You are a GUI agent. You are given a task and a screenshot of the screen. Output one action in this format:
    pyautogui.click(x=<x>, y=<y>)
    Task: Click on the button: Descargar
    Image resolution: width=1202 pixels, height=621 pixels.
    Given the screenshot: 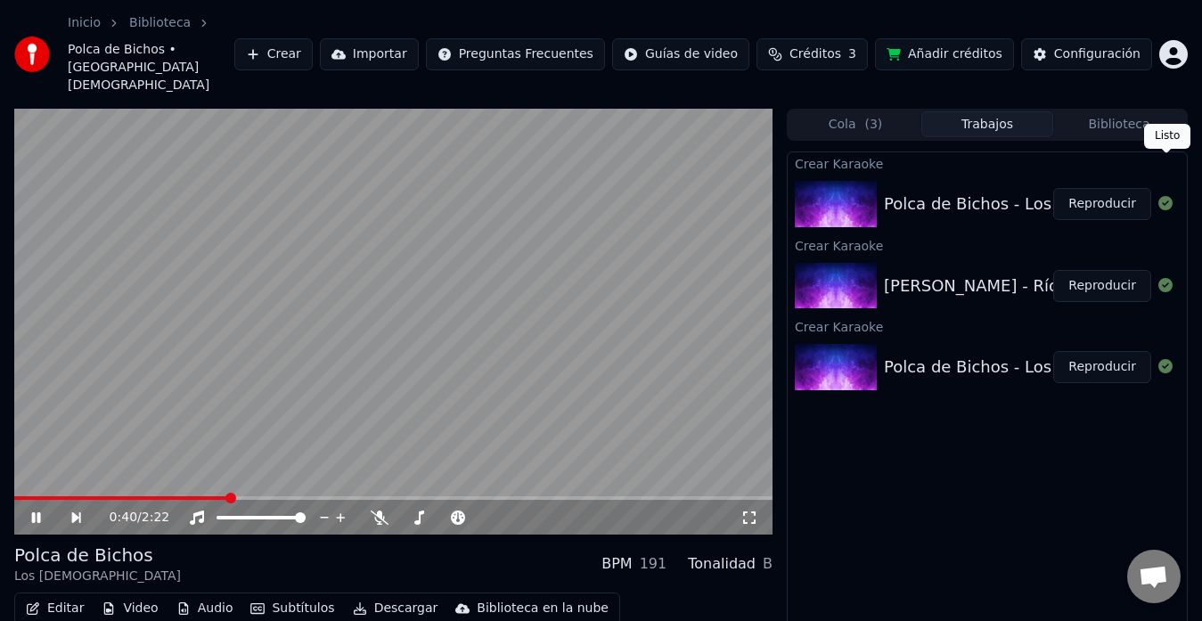 What is the action you would take?
    pyautogui.click(x=396, y=609)
    